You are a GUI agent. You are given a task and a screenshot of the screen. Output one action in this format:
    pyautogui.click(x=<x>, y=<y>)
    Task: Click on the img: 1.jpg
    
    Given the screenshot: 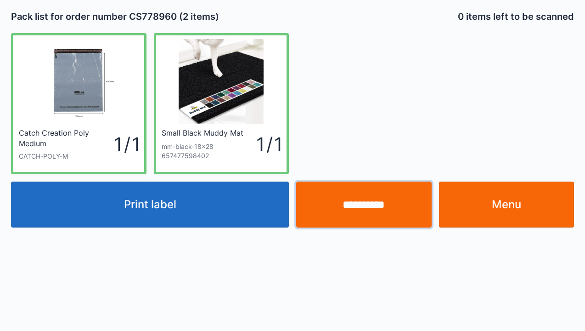 What is the action you would take?
    pyautogui.click(x=79, y=81)
    